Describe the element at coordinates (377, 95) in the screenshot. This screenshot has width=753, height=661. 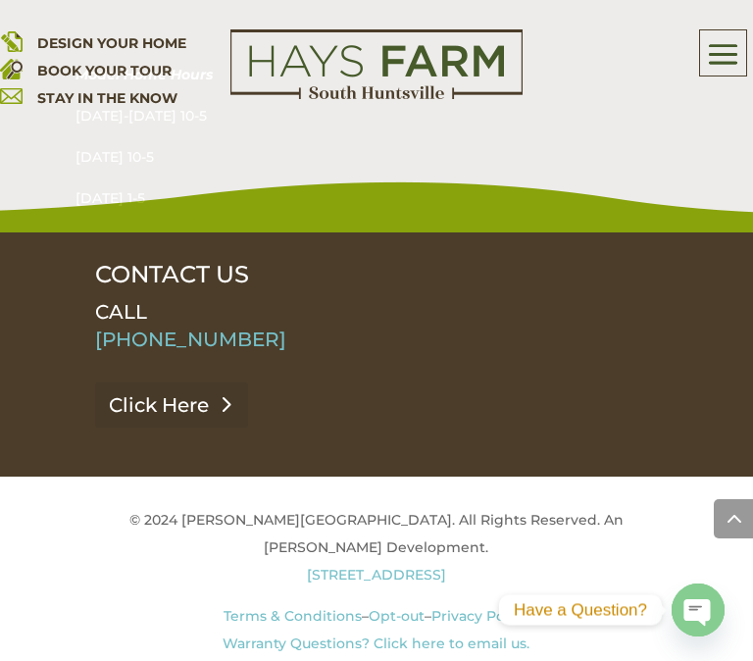
I see `a: hays farm homes huntsville development` at that location.